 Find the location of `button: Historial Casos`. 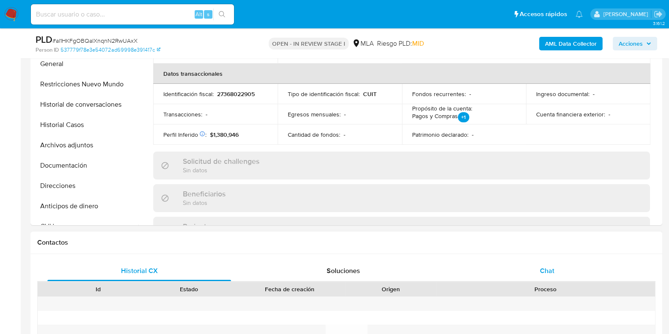

button: Historial Casos is located at coordinates (86, 125).